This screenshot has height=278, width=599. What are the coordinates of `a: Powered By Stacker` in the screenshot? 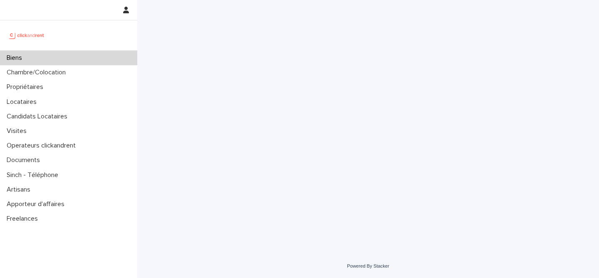 It's located at (367, 266).